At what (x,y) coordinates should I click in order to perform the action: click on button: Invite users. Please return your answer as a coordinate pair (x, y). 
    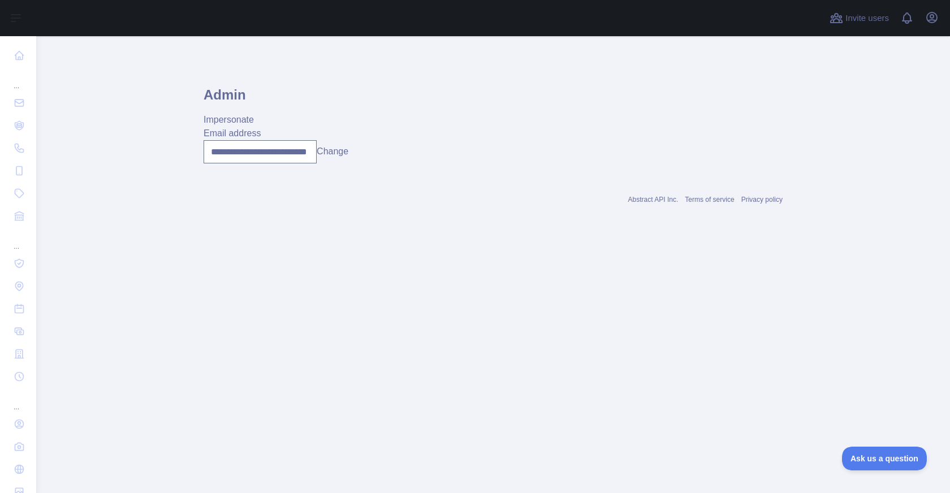
    Looking at the image, I should click on (859, 18).